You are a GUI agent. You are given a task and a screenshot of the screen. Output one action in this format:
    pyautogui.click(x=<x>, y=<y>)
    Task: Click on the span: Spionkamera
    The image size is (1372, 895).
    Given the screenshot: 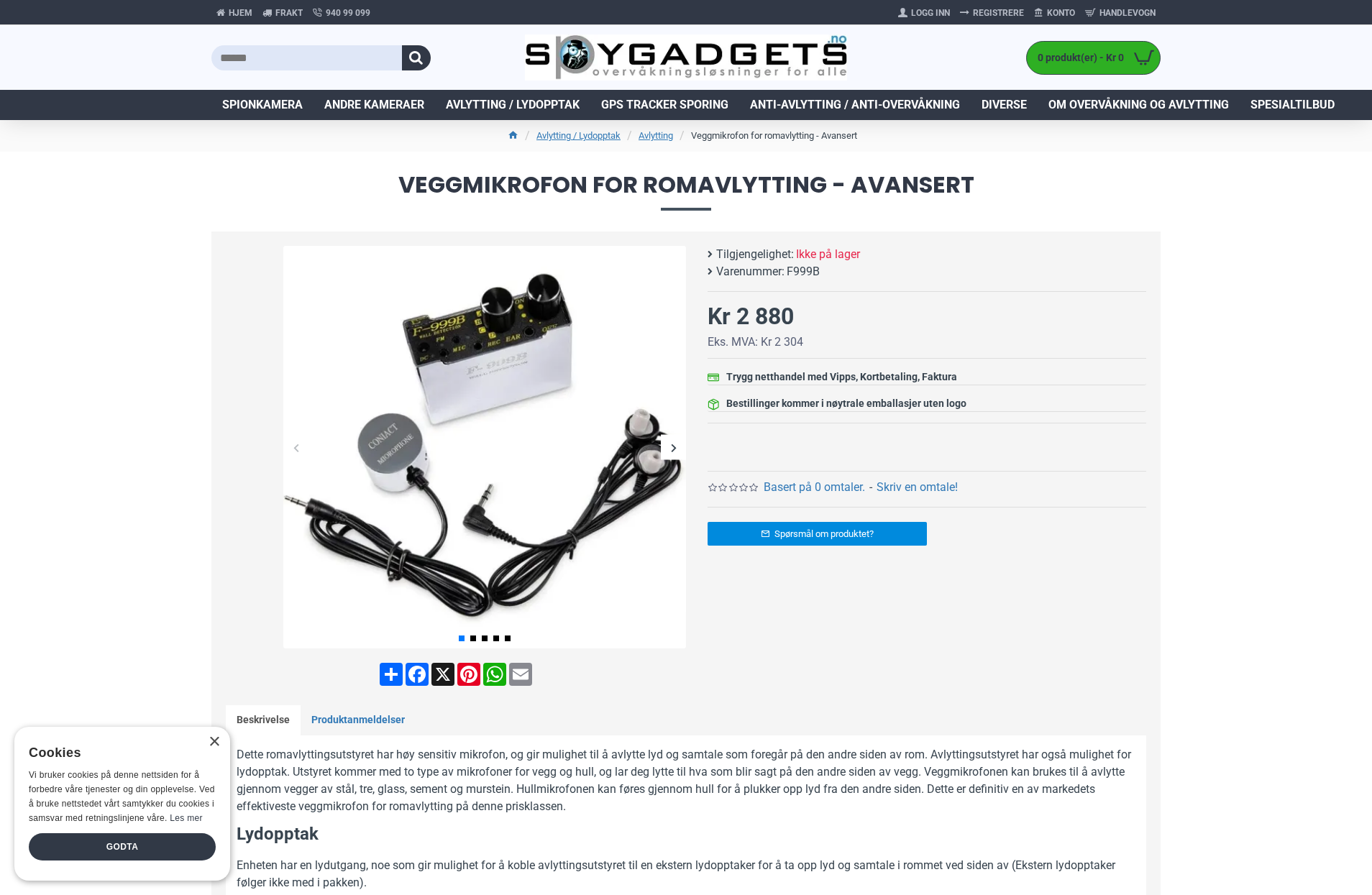 What is the action you would take?
    pyautogui.click(x=263, y=105)
    